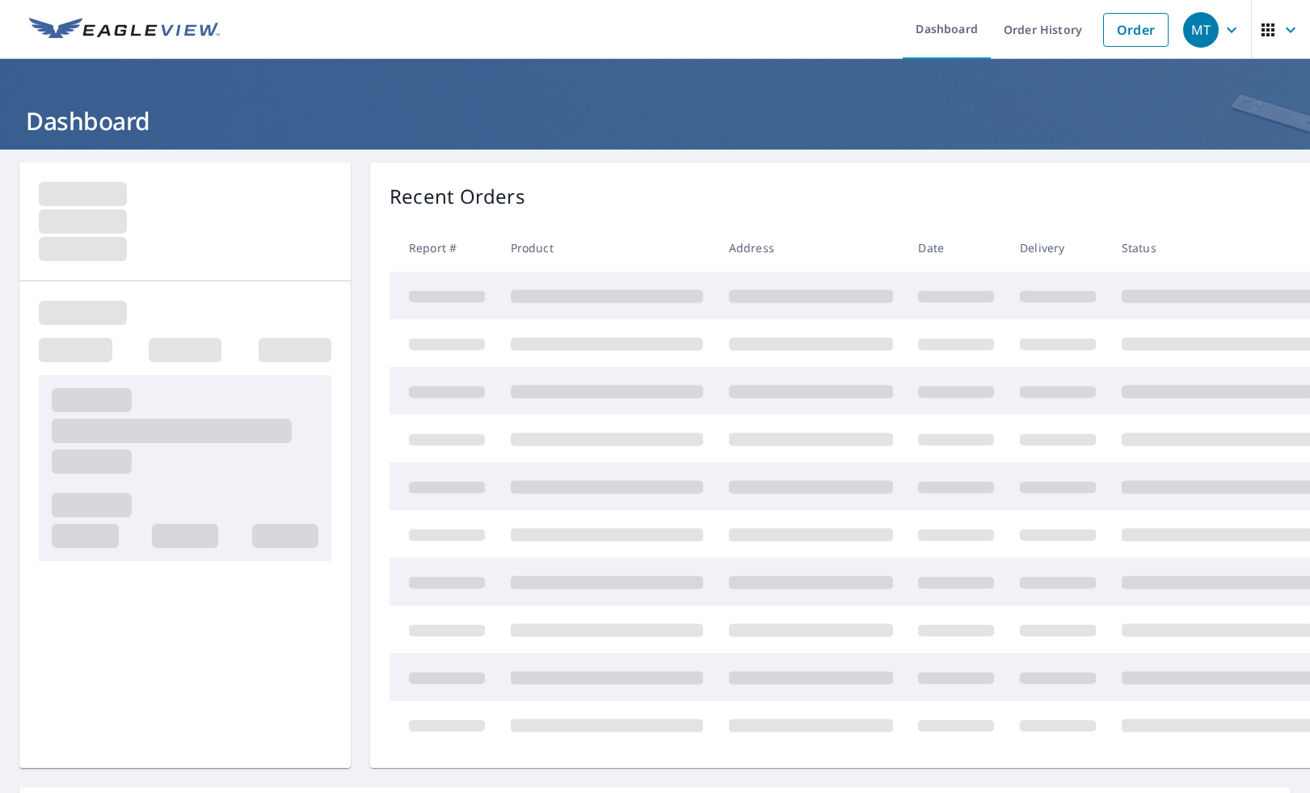 This screenshot has height=793, width=1310. I want to click on th: Report #, so click(444, 247).